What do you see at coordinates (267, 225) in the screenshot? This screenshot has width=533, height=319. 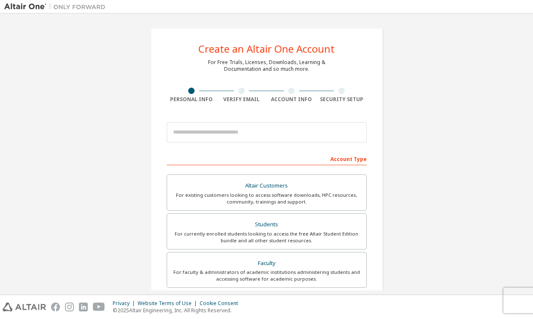 I see `div: Students` at bounding box center [267, 225].